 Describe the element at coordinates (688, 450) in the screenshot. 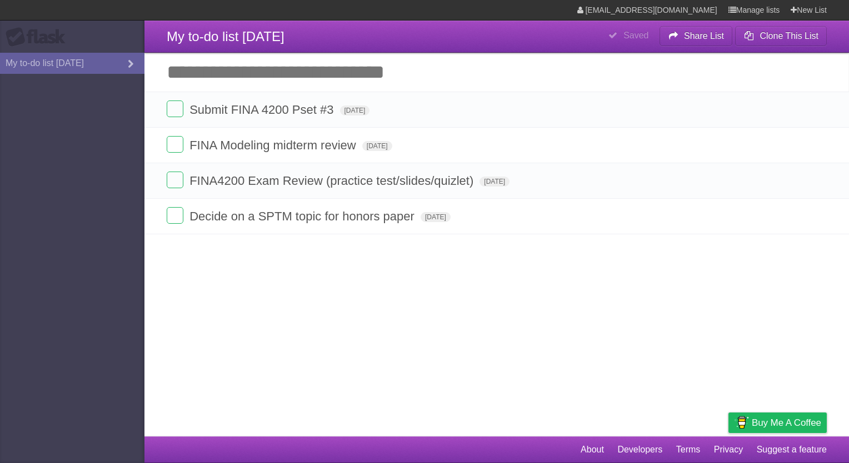

I see `a: Terms` at that location.